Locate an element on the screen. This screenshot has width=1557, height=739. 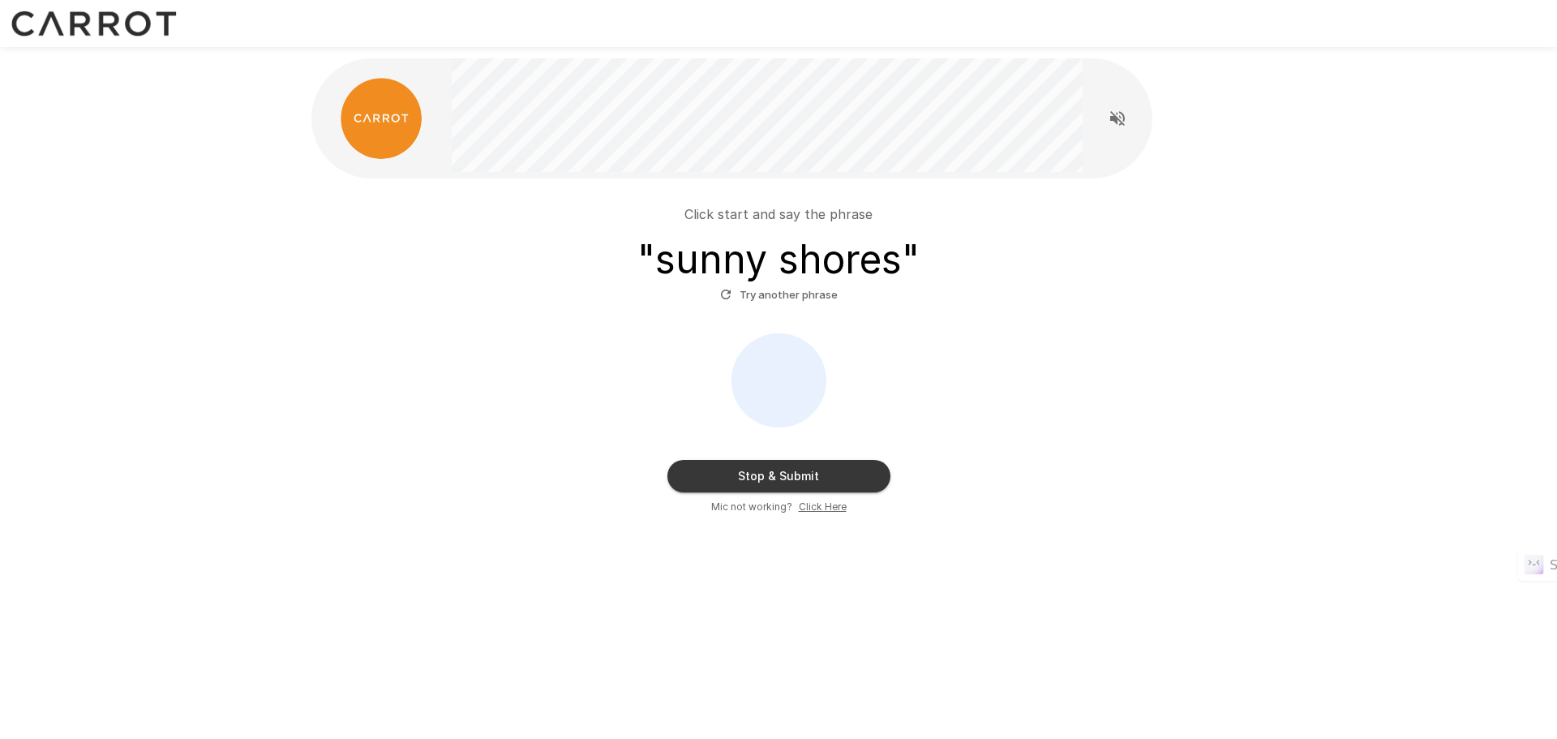
u: Click Here is located at coordinates (823, 506).